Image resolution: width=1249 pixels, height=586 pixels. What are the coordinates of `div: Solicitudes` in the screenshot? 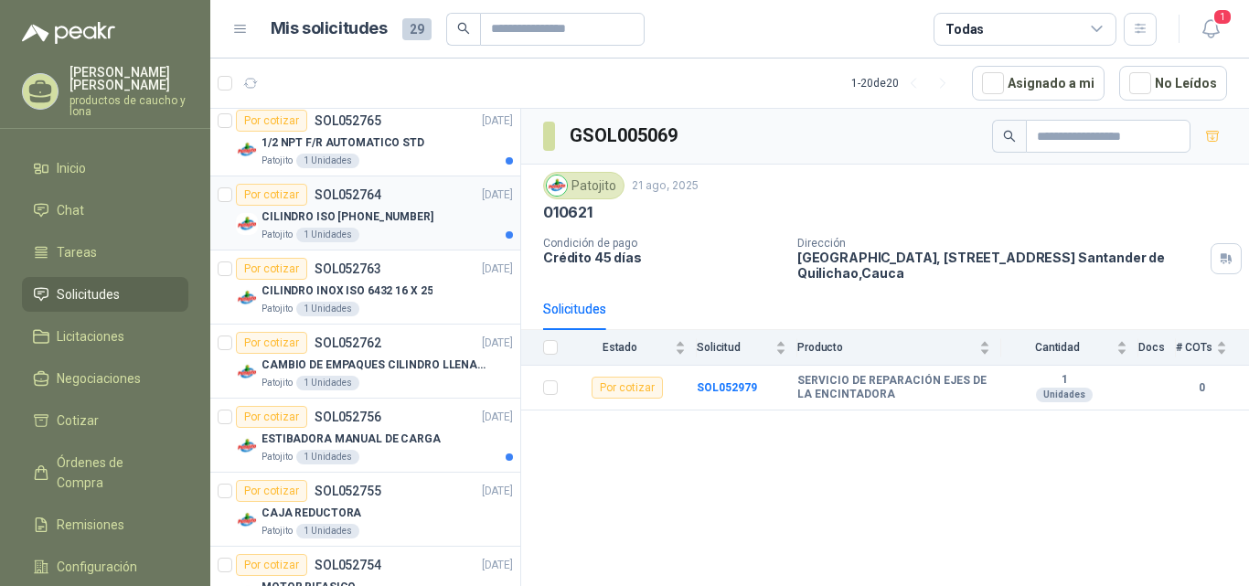 It's located at (574, 309).